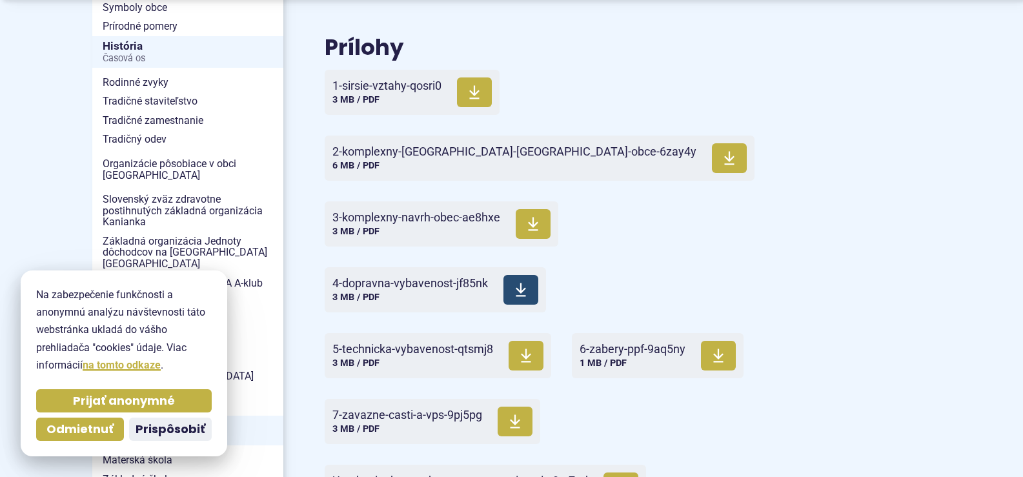 Image resolution: width=1023 pixels, height=477 pixels. Describe the element at coordinates (188, 59) in the screenshot. I see `span: Časová os` at that location.